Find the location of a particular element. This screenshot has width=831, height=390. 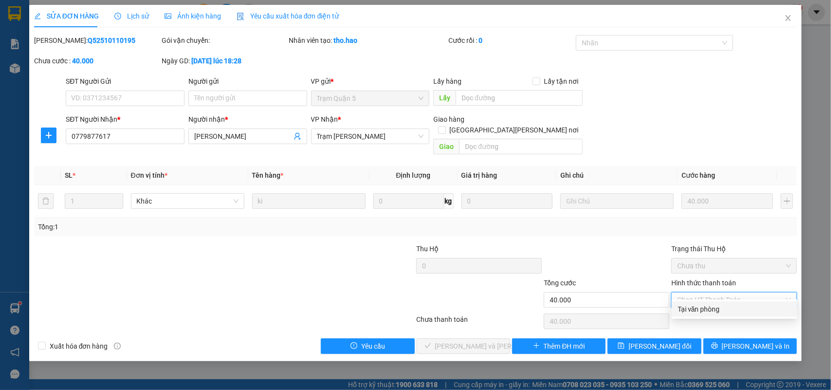

span: Lấy is located at coordinates (445, 98).